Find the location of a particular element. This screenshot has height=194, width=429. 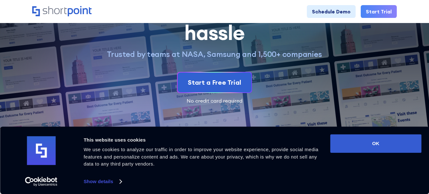

button: OK is located at coordinates (376, 143).